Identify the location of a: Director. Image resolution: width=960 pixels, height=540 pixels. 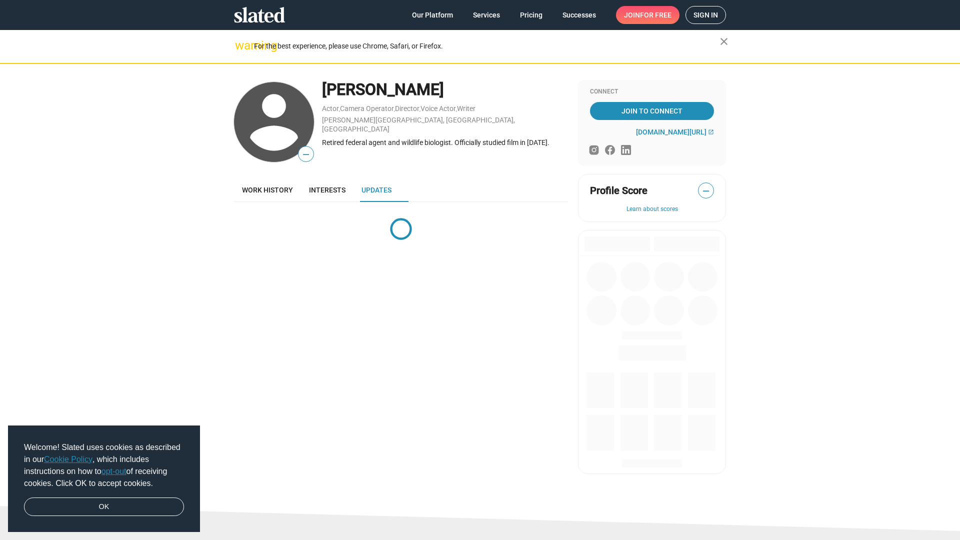
(407, 109).